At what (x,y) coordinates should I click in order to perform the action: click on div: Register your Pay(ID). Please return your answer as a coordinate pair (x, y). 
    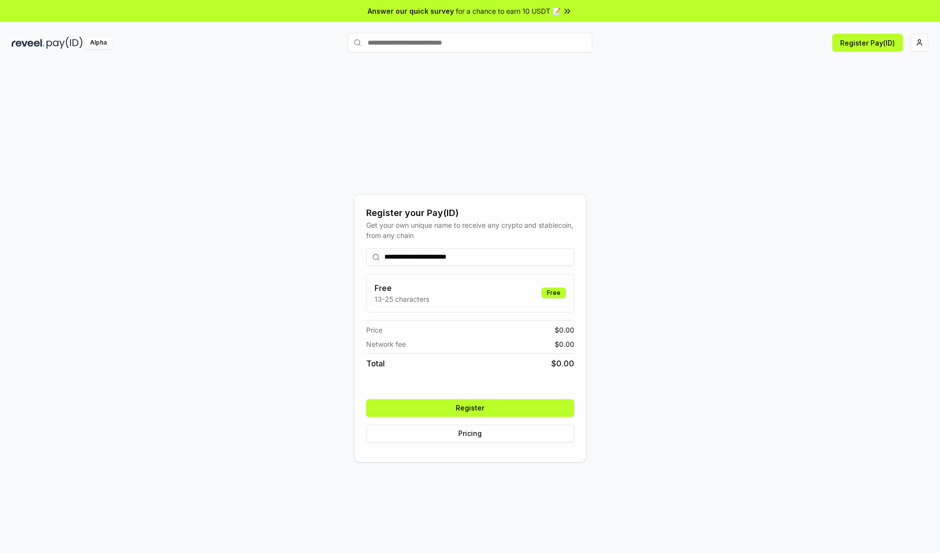
    Looking at the image, I should click on (470, 213).